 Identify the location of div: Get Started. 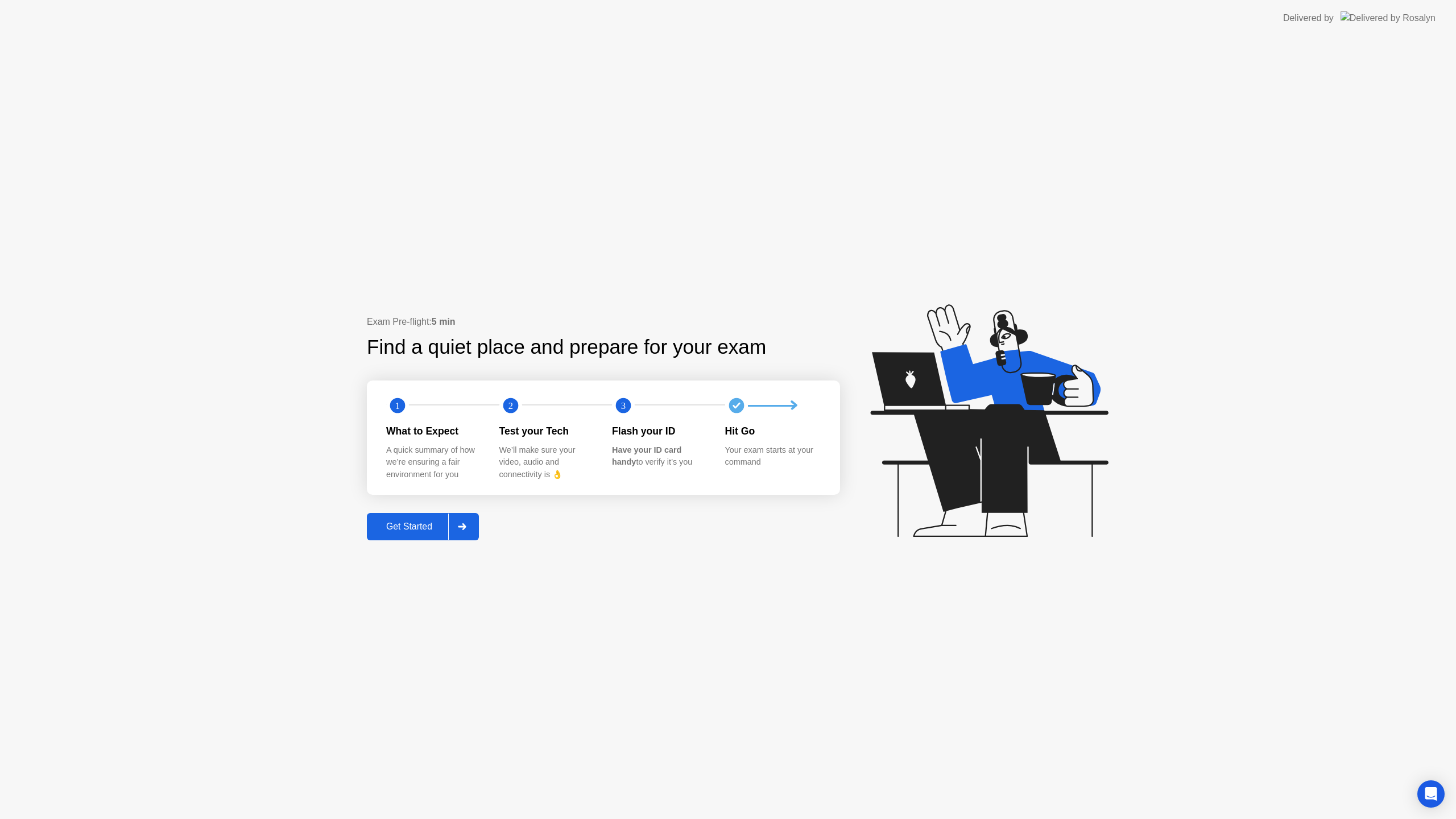
(409, 526).